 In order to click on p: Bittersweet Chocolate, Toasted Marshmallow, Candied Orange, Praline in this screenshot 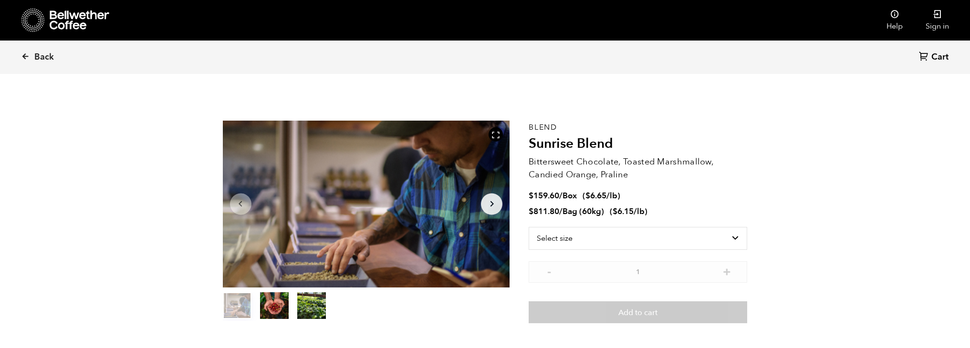, I will do `click(638, 168)`.